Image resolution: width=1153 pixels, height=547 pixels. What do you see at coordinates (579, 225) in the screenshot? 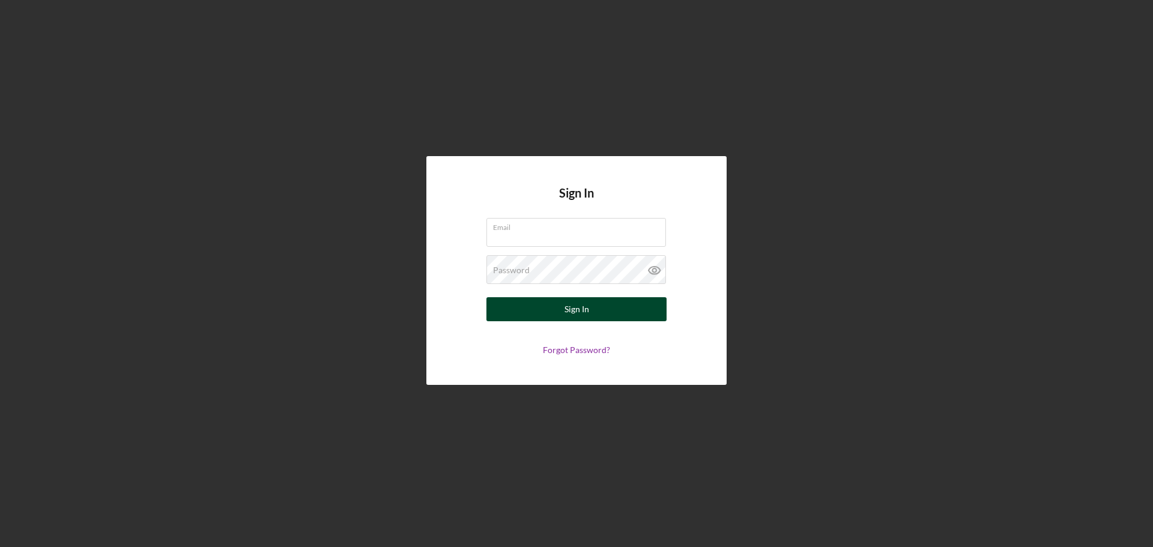
I see `label: Email` at bounding box center [579, 225].